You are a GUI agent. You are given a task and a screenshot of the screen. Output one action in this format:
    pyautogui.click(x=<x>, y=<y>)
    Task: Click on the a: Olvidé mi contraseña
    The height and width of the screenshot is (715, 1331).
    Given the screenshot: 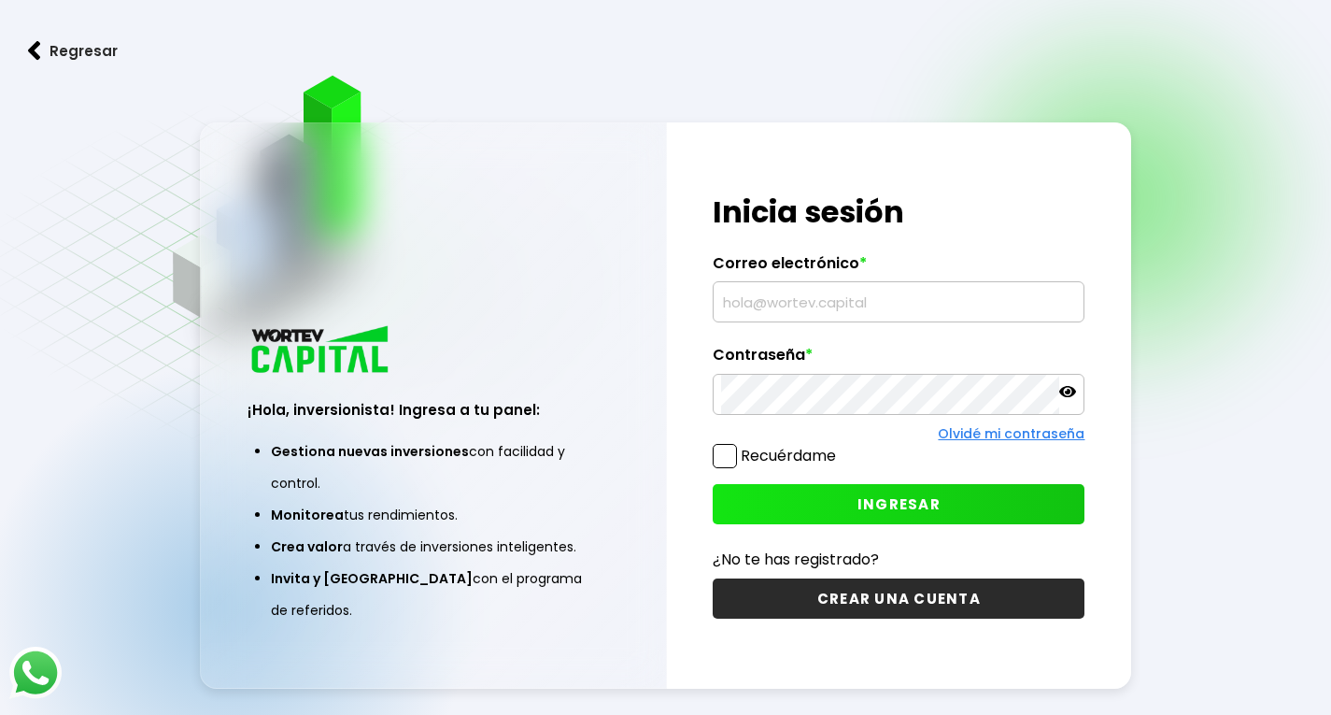 What is the action you would take?
    pyautogui.click(x=1011, y=433)
    